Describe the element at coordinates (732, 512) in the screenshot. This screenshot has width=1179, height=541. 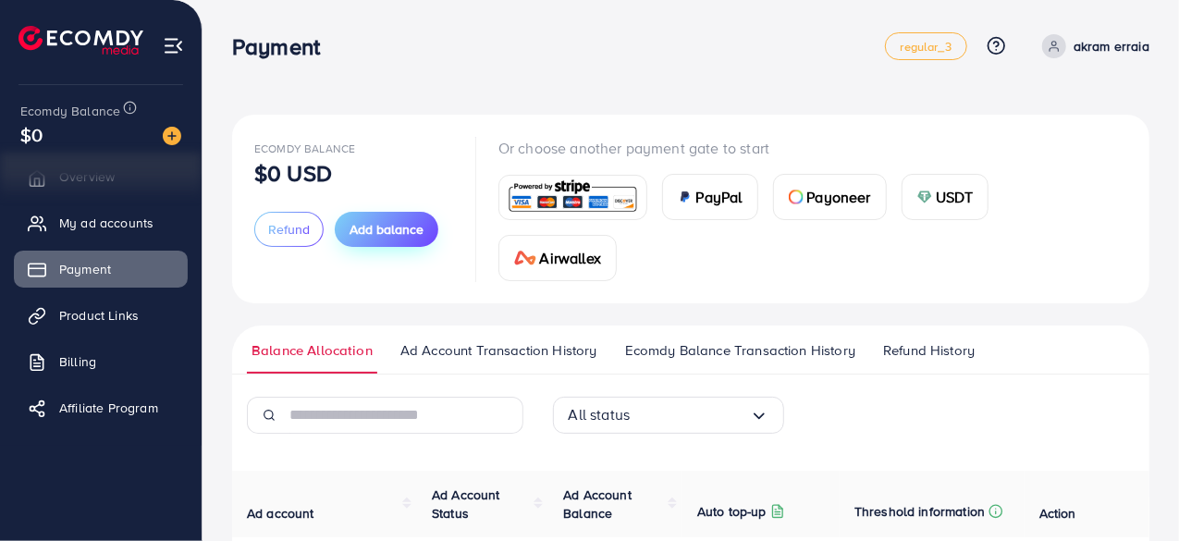
I see `p: Auto top-up` at that location.